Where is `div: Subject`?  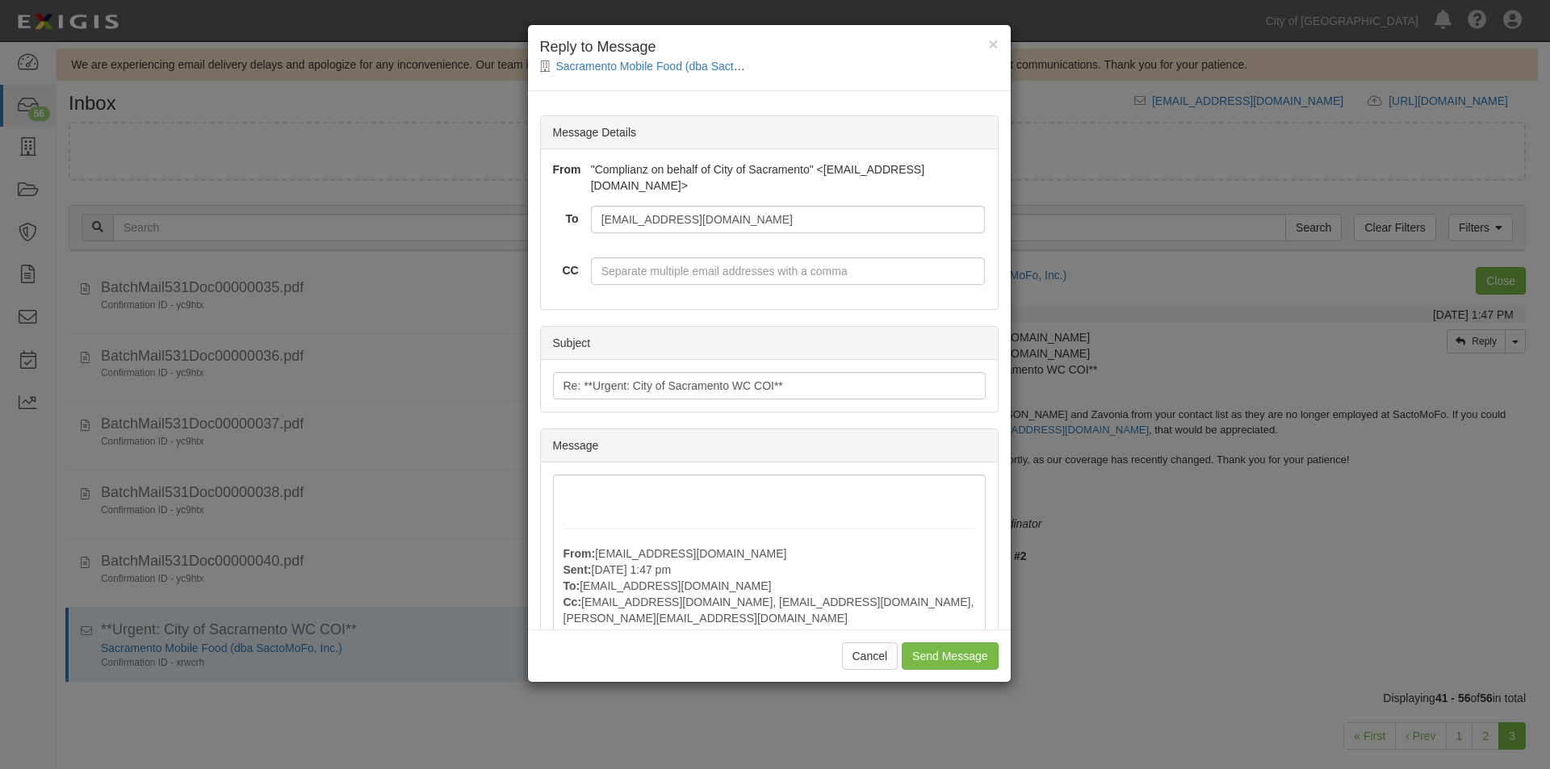
div: Subject is located at coordinates (769, 343).